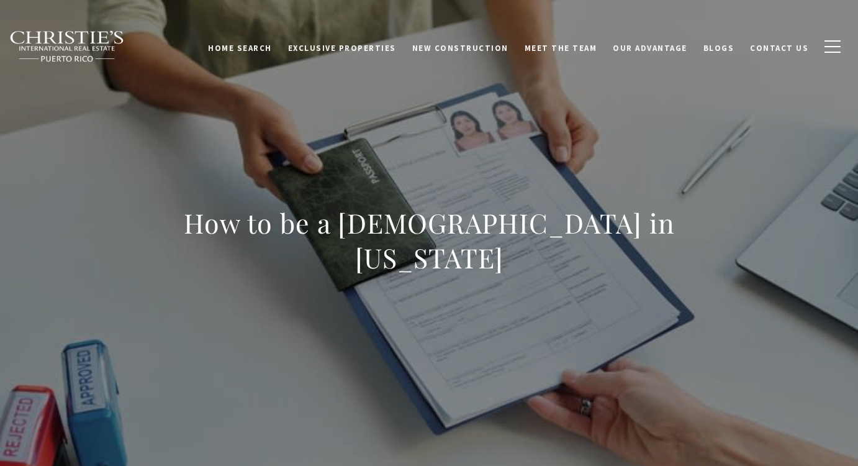  What do you see at coordinates (719, 45) in the screenshot?
I see `span: Blogs` at bounding box center [719, 45].